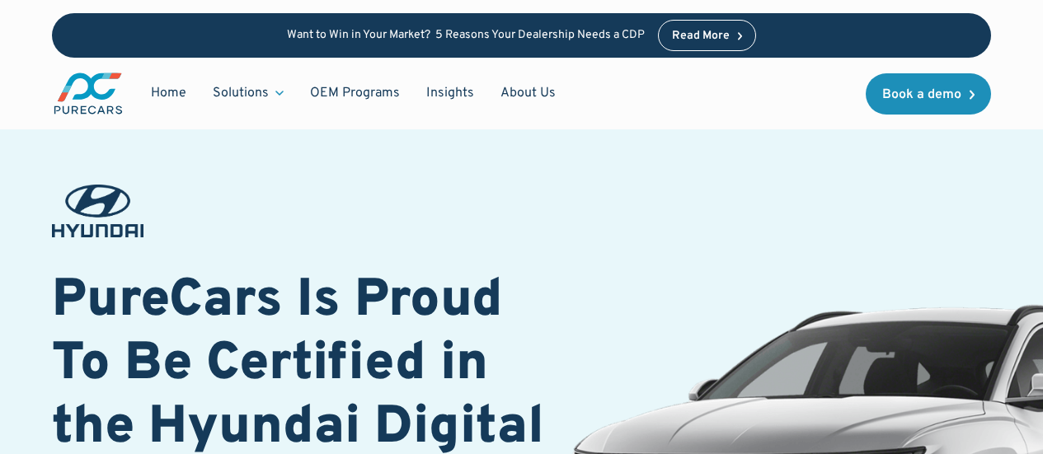  I want to click on a: Insights, so click(450, 93).